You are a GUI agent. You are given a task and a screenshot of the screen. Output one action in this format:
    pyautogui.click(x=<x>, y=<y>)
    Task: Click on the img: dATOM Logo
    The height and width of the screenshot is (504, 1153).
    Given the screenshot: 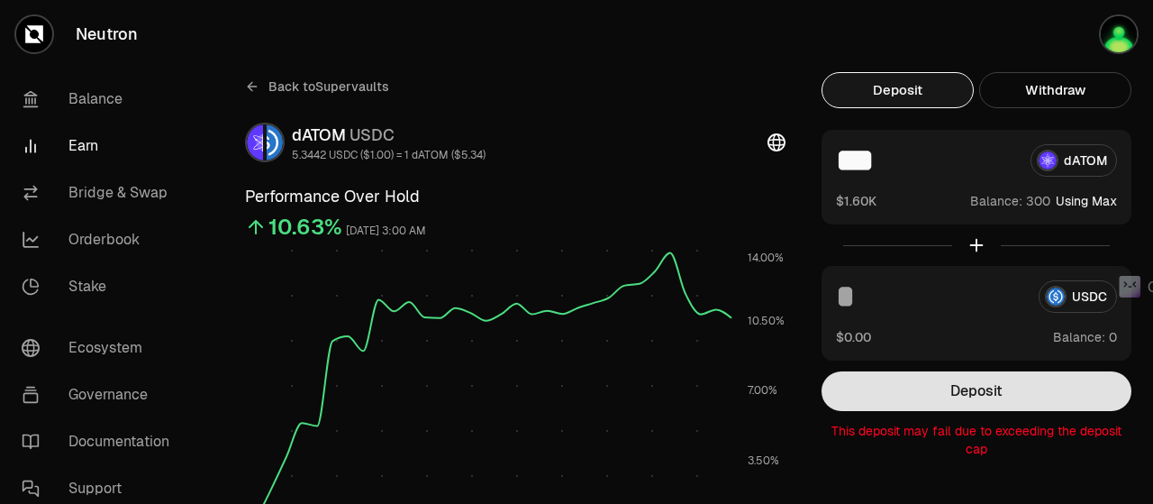 What is the action you would take?
    pyautogui.click(x=255, y=142)
    